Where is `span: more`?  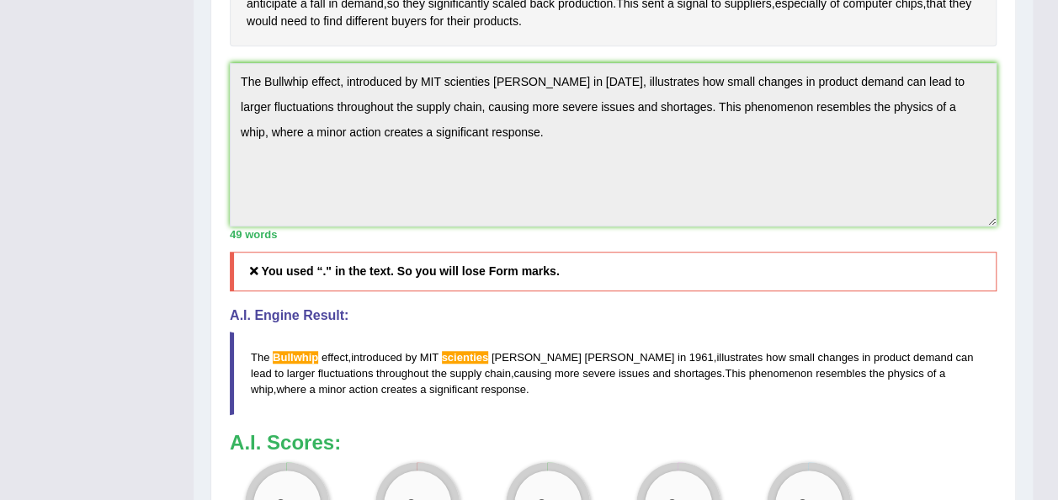
span: more is located at coordinates (567, 373).